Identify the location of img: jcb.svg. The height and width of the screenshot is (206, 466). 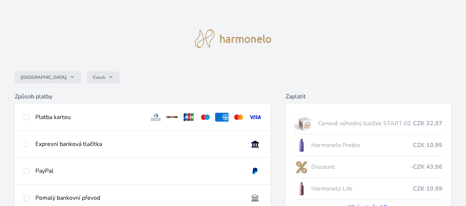
(188, 117).